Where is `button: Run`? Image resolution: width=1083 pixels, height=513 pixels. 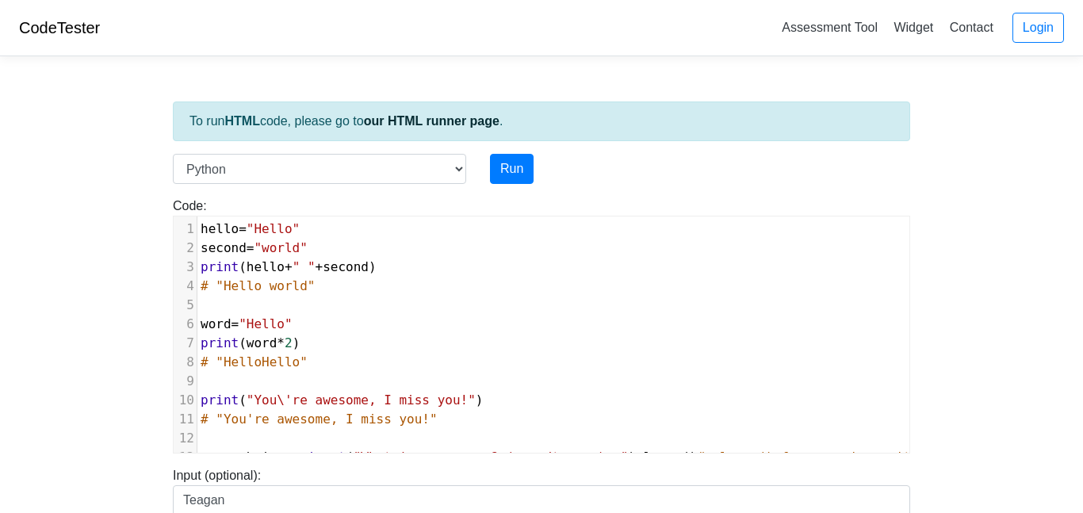 button: Run is located at coordinates (511, 169).